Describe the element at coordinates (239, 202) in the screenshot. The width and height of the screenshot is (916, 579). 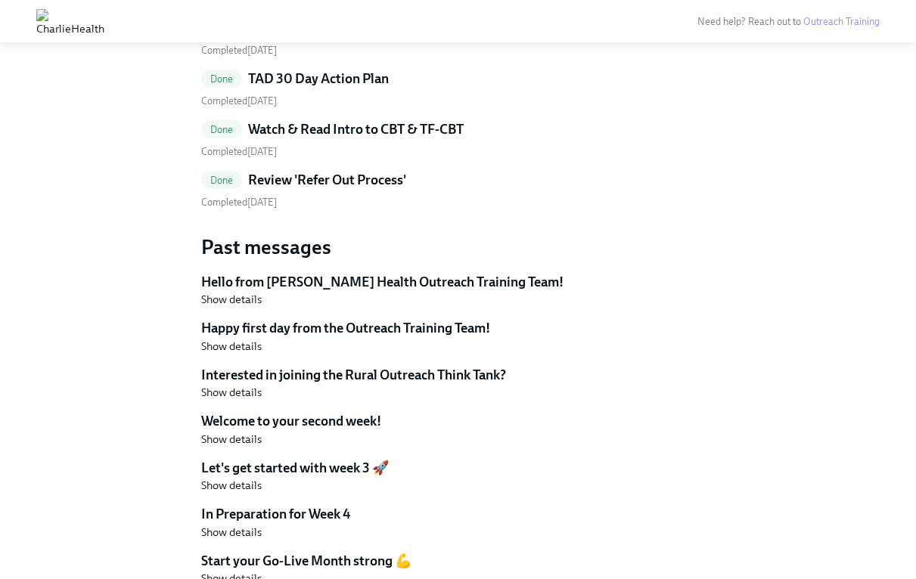
I see `span: Wednesday, September 24th 2025, 10:40 am` at that location.